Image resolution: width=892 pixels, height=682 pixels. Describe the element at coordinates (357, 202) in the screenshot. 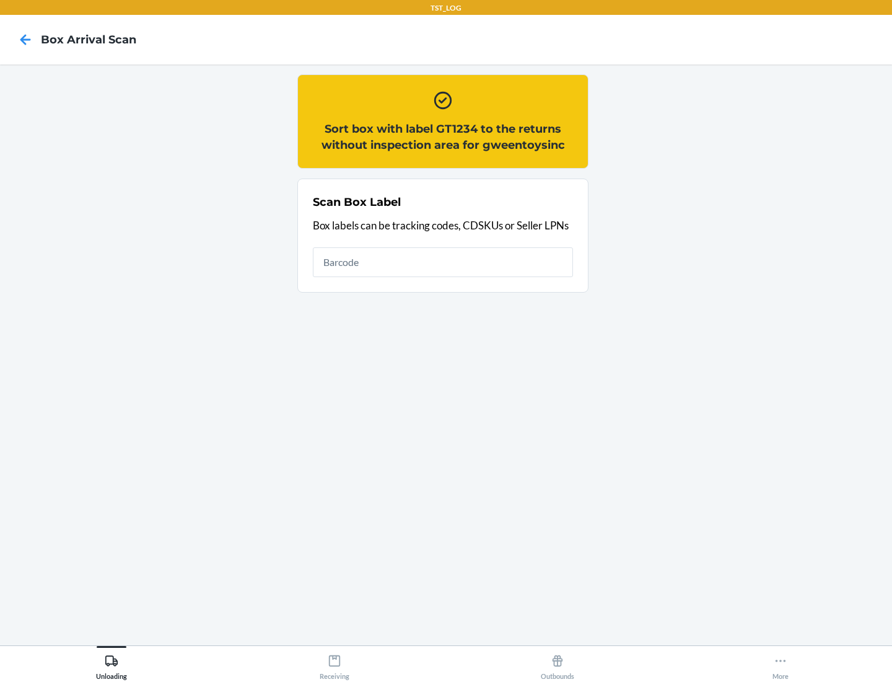

I see `h2: Scan Box Label` at that location.